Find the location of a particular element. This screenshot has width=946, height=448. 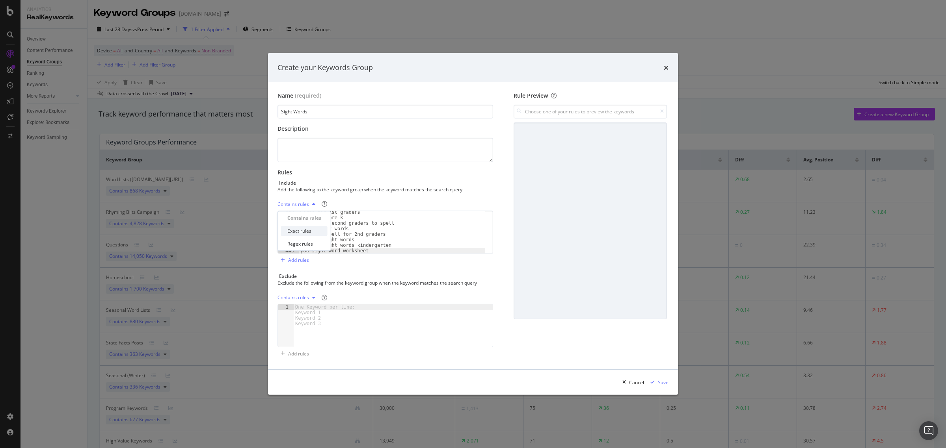

div: 1 is located at coordinates (286, 307).